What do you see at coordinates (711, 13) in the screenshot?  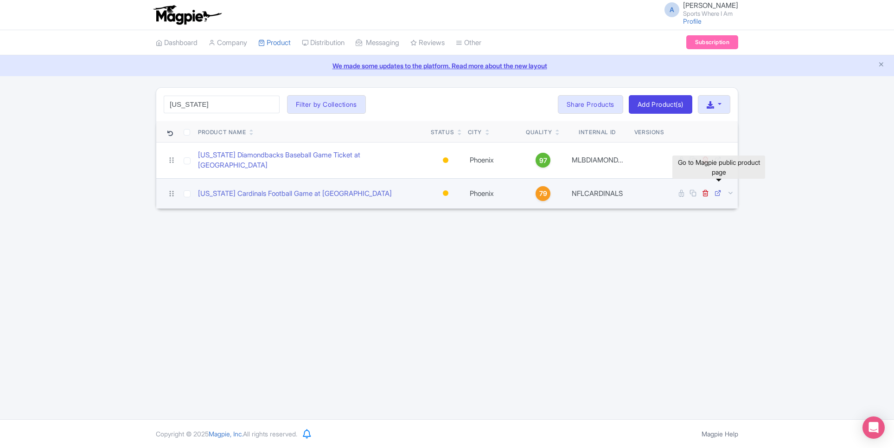 I see `small: Sports Where I Am` at bounding box center [711, 13].